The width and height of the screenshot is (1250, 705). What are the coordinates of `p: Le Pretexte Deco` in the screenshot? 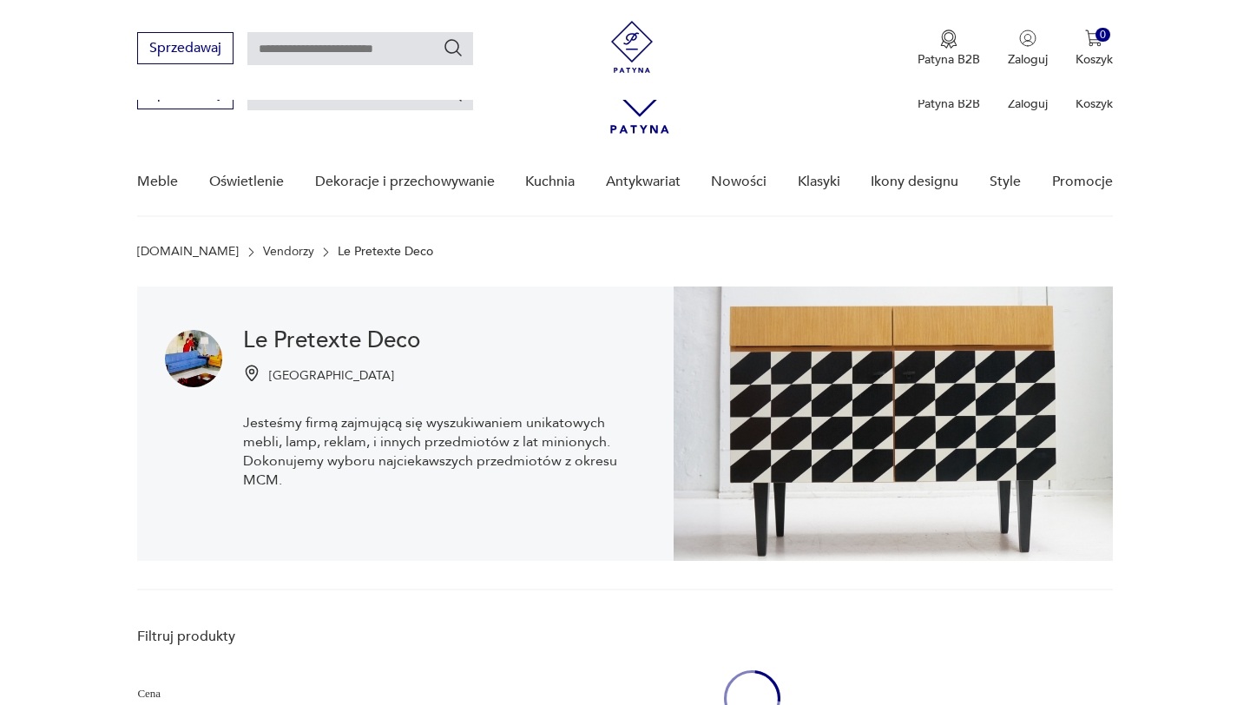 It's located at (385, 252).